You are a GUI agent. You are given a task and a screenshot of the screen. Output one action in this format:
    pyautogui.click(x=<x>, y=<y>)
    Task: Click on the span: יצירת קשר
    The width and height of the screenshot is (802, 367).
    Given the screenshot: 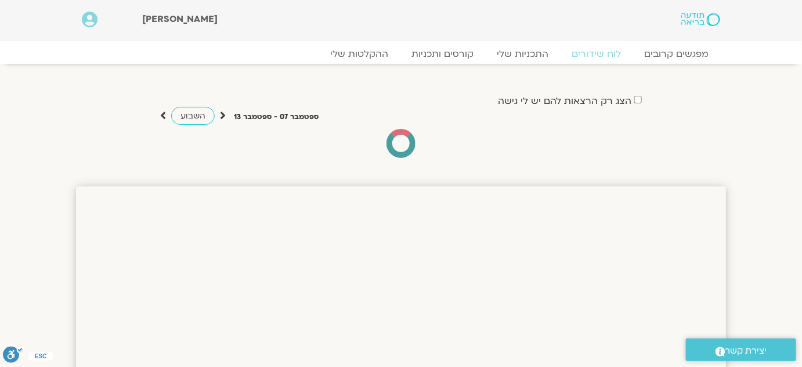 What is the action you would take?
    pyautogui.click(x=746, y=350)
    